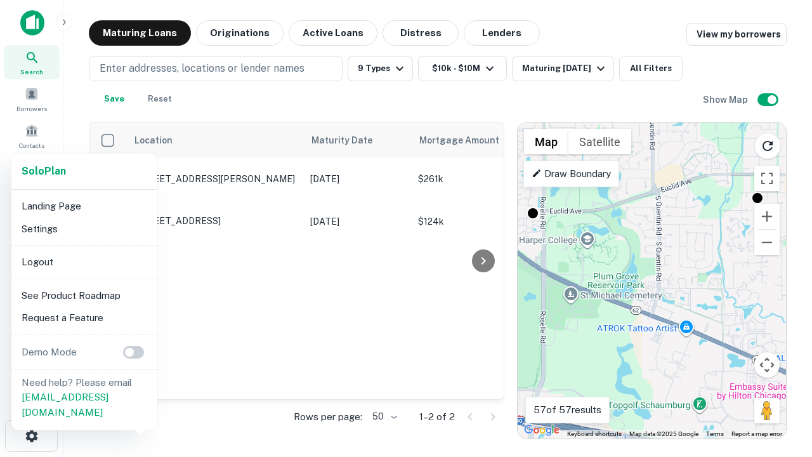 The height and width of the screenshot is (457, 812). What do you see at coordinates (84, 397) in the screenshot?
I see `p: Need help? Please email` at bounding box center [84, 397].